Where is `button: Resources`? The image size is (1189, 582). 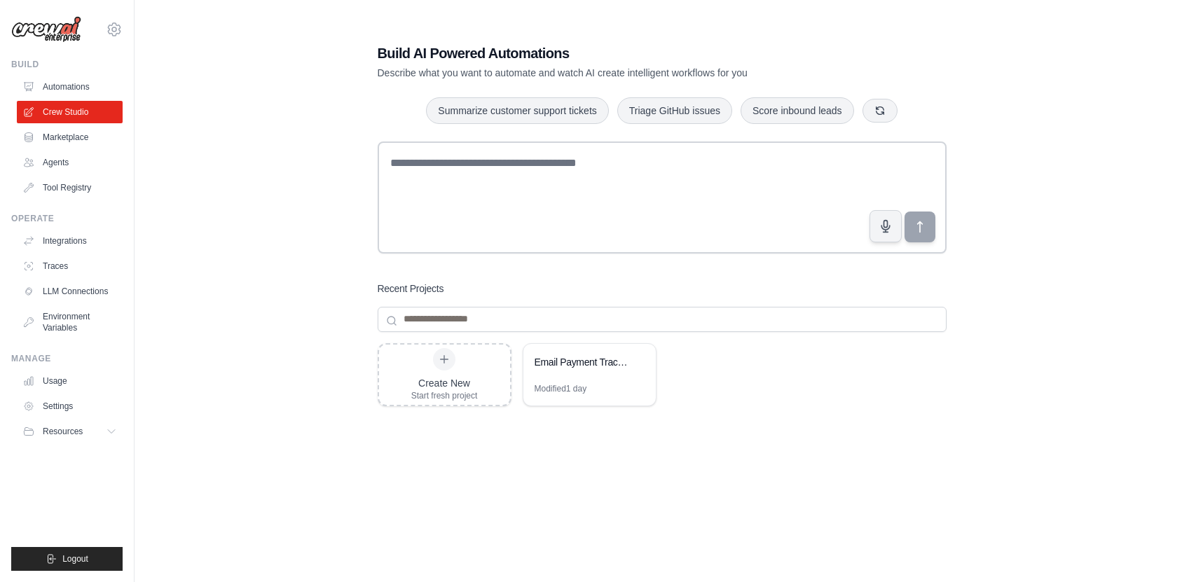 button: Resources is located at coordinates (69, 432).